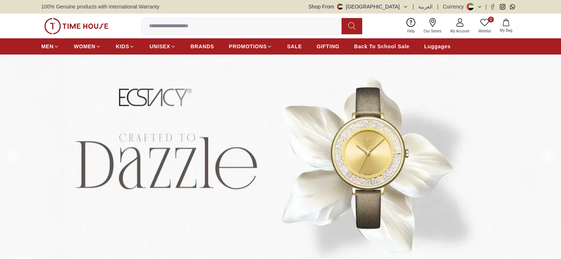 Image resolution: width=561 pixels, height=259 pixels. I want to click on a: BRANDS, so click(202, 46).